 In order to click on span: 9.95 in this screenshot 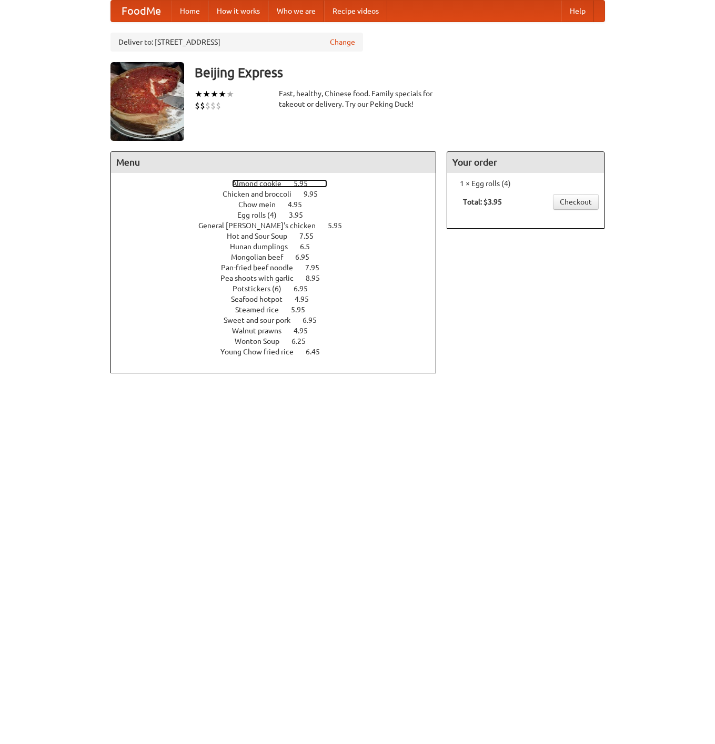, I will do `click(316, 194)`.